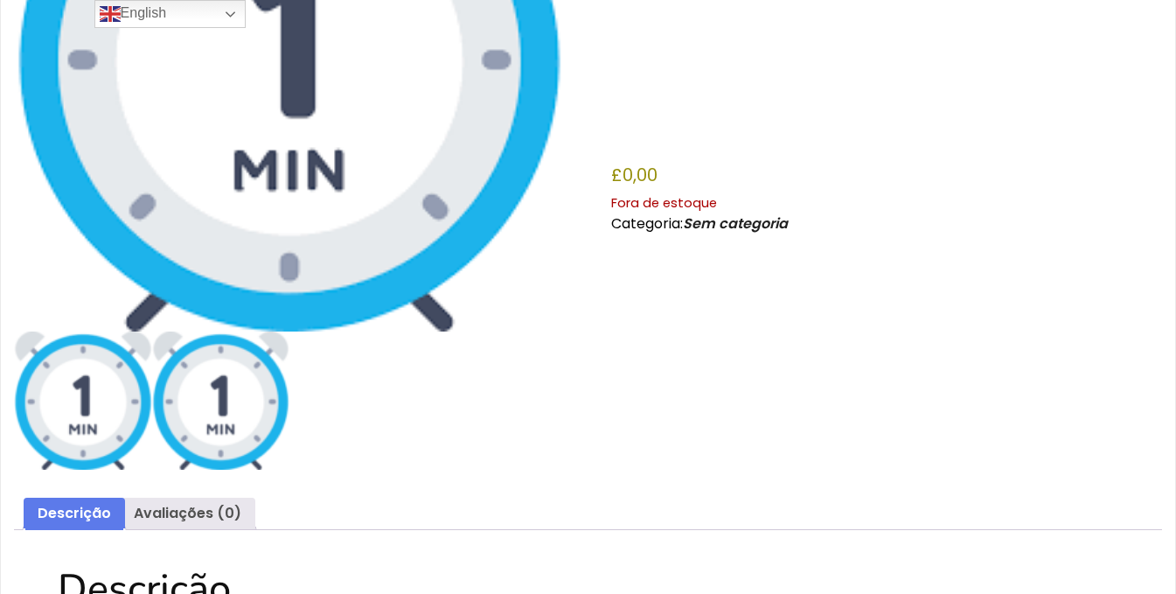 The image size is (1176, 594). Describe the element at coordinates (221, 401) in the screenshot. I see `img: Recuperação de senha pública em 1 minuto (demonstração de teste gratuita) - Imagem 2` at that location.